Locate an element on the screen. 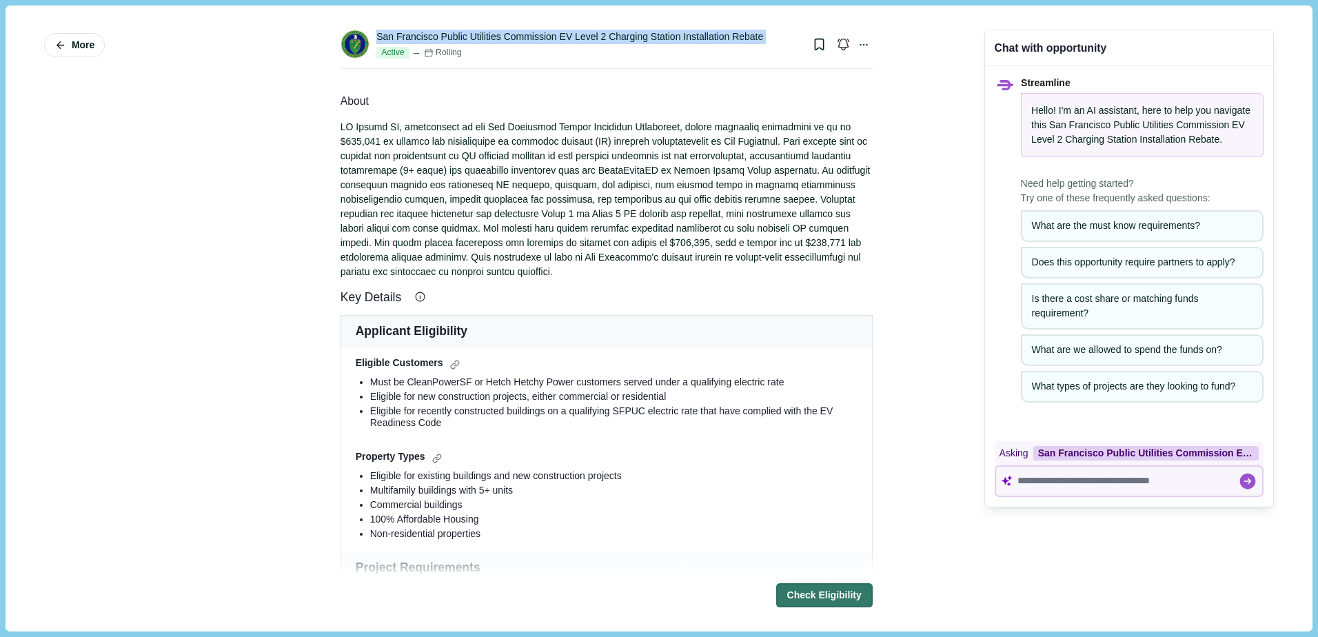 The width and height of the screenshot is (1318, 637). div: Commercial buildings is located at coordinates (614, 505).